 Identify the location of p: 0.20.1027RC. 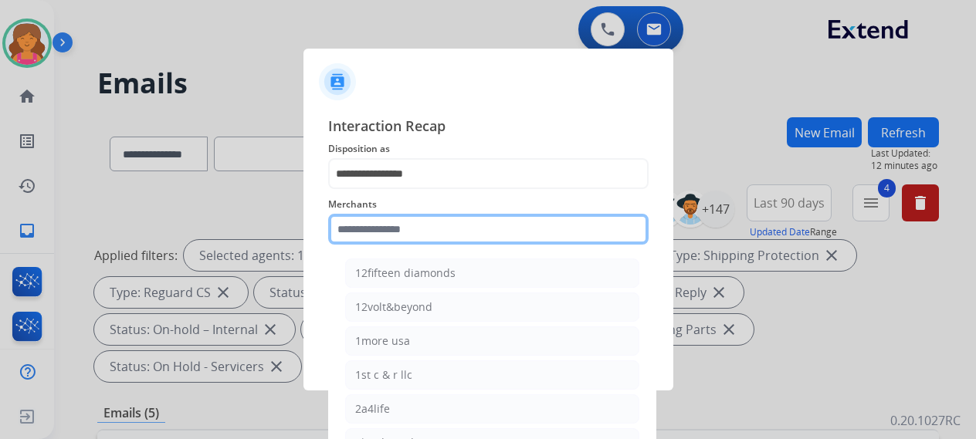
(925, 421).